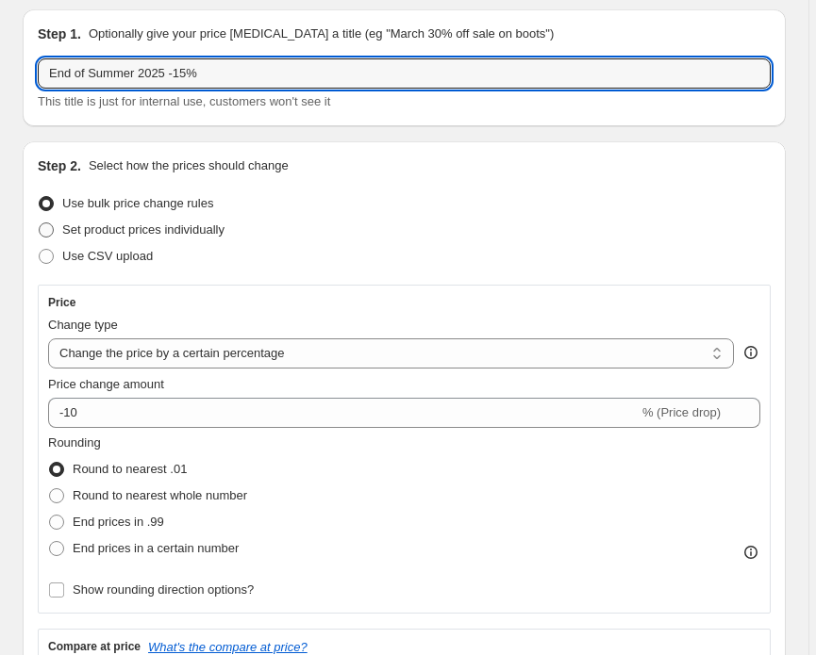  I want to click on span: This title is just for internal use, customers won't see it, so click(184, 101).